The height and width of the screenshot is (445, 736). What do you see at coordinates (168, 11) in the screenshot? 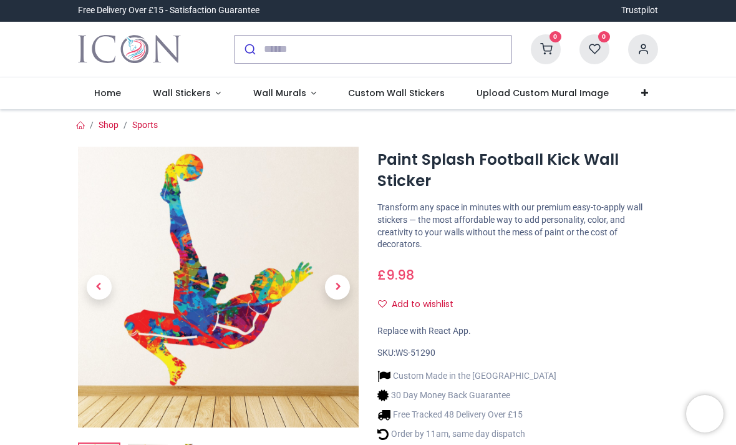
I see `div: Free Delivery Over £15 - Satisfaction Guarantee` at bounding box center [168, 11].